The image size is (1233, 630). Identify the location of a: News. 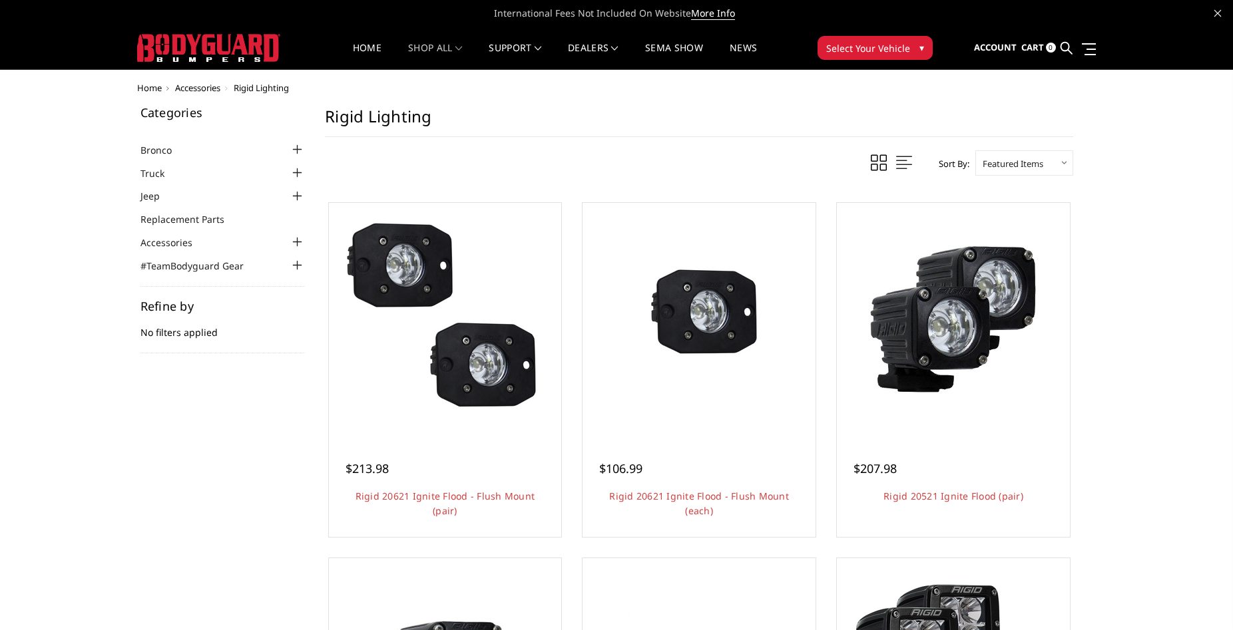
(743, 56).